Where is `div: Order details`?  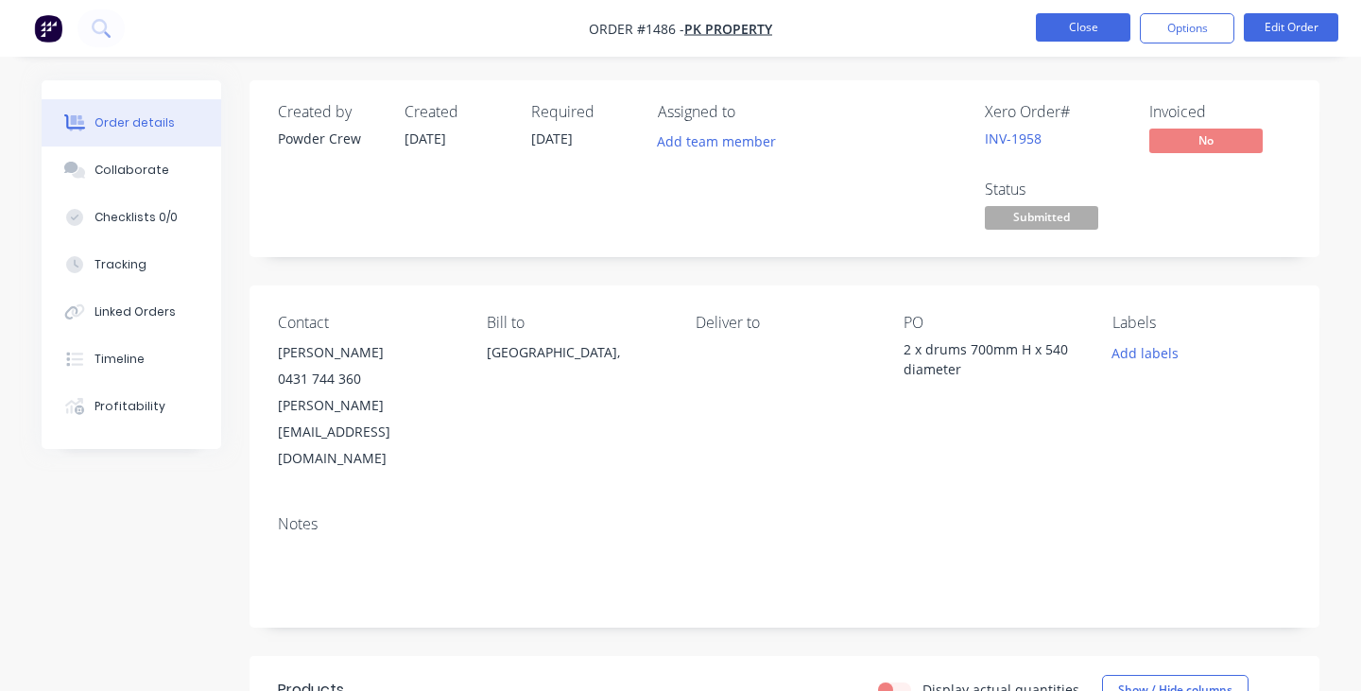 div: Order details is located at coordinates (134, 123).